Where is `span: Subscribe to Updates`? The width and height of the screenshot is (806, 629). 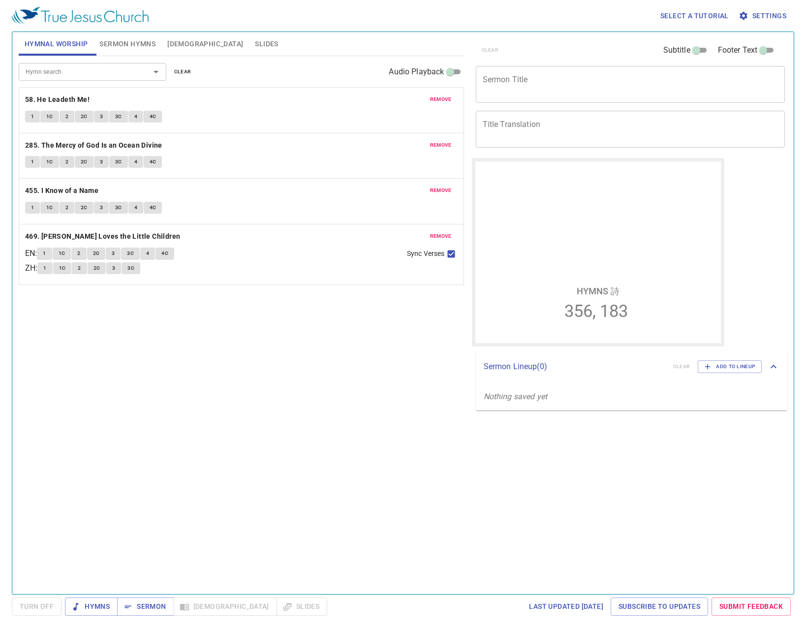
span: Subscribe to Updates is located at coordinates (659, 606).